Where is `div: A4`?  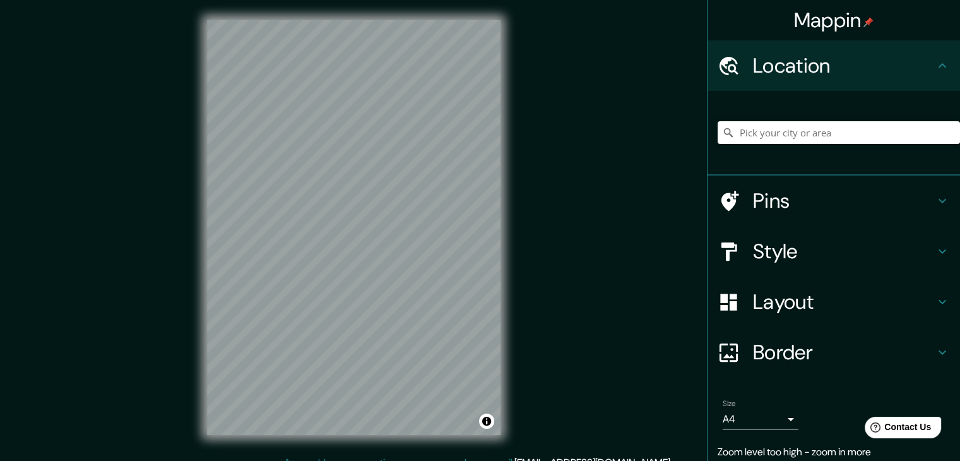 div: A4 is located at coordinates (760, 419).